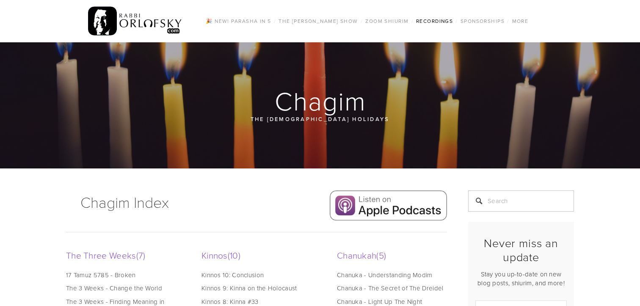 The width and height of the screenshot is (640, 306). What do you see at coordinates (124, 202) in the screenshot?
I see `h1: Chagim Index` at bounding box center [124, 202].